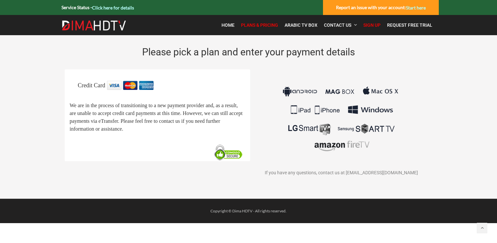 This screenshot has width=497, height=243. What do you see at coordinates (156, 117) in the screenshot?
I see `span: We are in the process of transitioning to a new payment provider and, as a result, are unable to ...` at bounding box center [156, 117].